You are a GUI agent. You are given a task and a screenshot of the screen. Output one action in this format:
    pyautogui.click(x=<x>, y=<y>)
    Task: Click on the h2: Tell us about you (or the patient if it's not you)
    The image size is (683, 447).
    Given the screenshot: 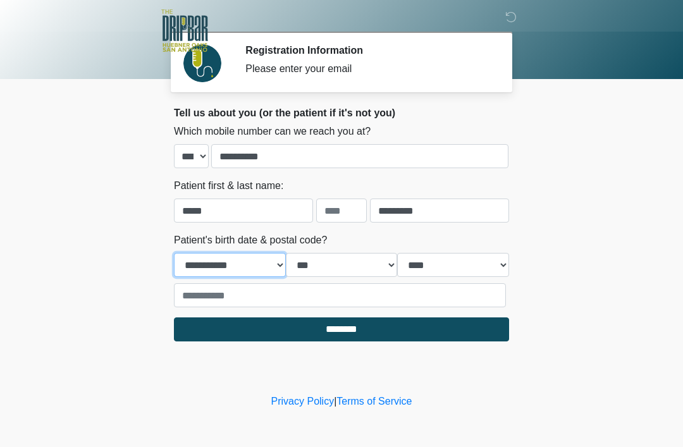 What is the action you would take?
    pyautogui.click(x=342, y=113)
    